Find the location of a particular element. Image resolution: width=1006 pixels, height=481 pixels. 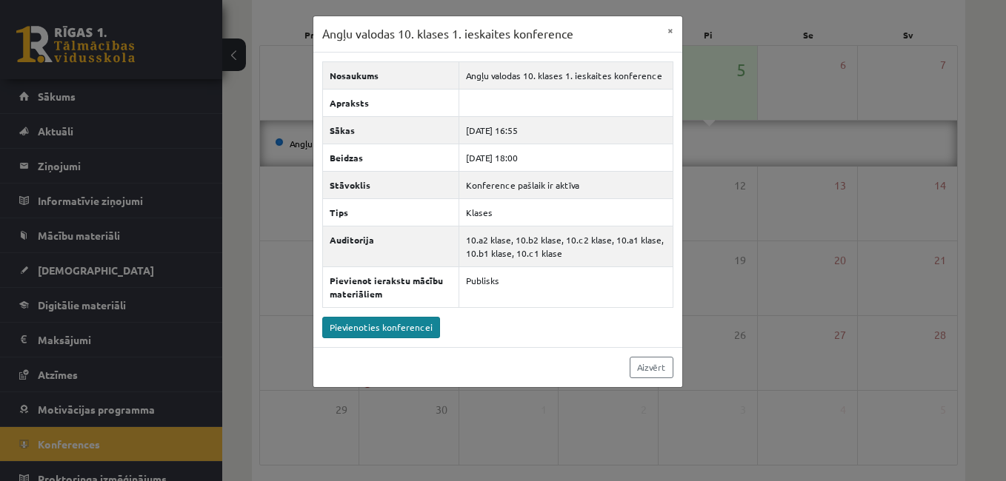

th: Nosaukums is located at coordinates (390, 75).